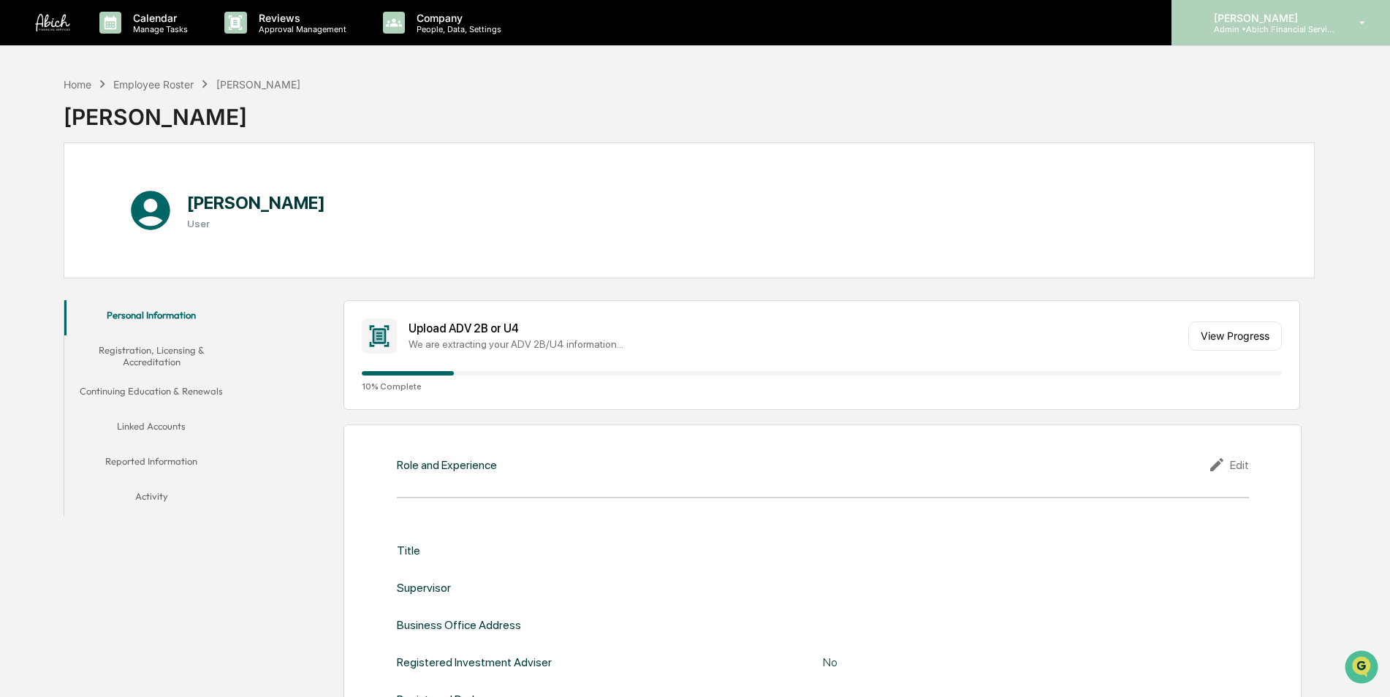  Describe the element at coordinates (140, 253) in the screenshot. I see `a: Powered byPylon` at that location.